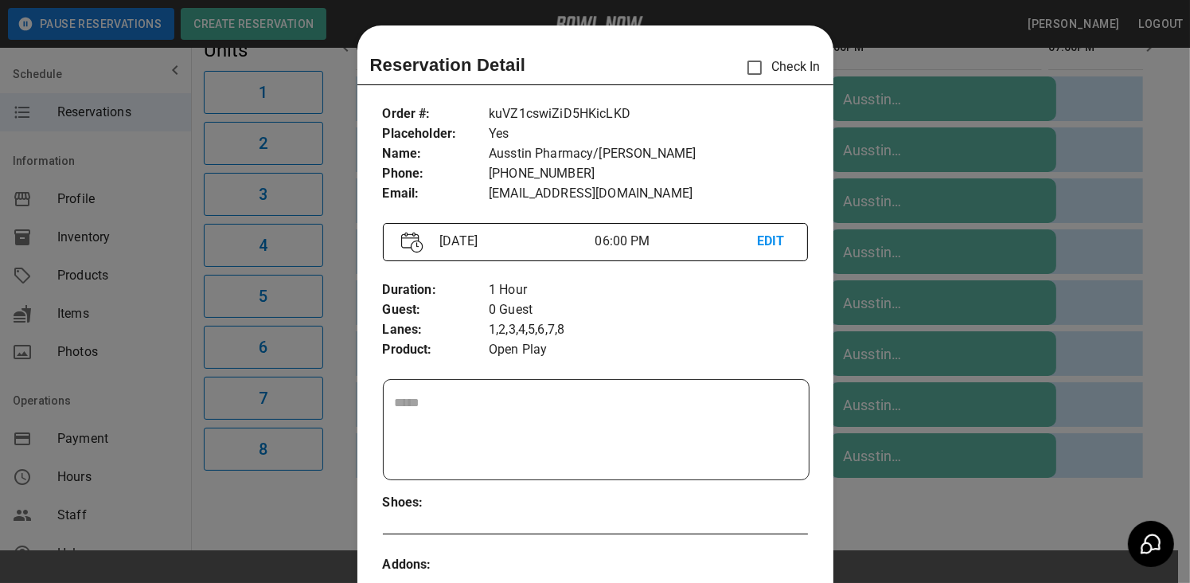 The height and width of the screenshot is (583, 1190). I want to click on p: Addons :, so click(436, 564).